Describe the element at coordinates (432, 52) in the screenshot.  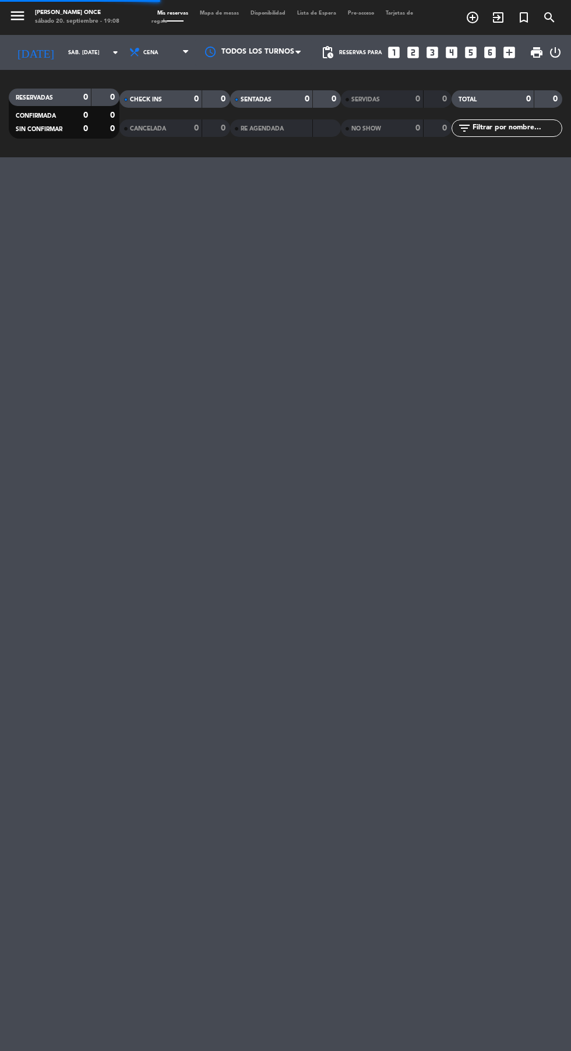
I see `i: looks_3` at that location.